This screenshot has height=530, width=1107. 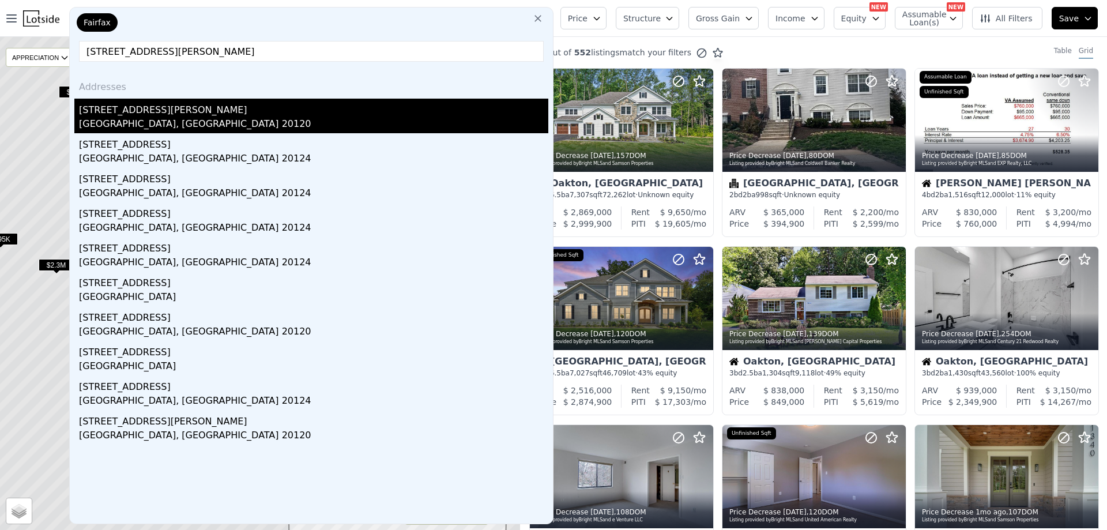 What do you see at coordinates (946, 77) in the screenshot?
I see `div: Assumable Loan` at bounding box center [946, 77].